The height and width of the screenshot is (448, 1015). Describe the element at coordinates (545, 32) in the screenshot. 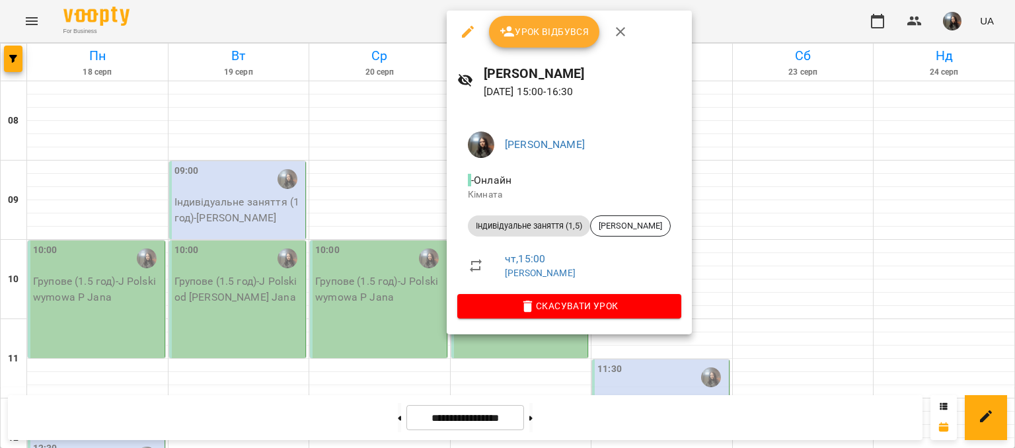

I see `button: Урок відбувся` at that location.